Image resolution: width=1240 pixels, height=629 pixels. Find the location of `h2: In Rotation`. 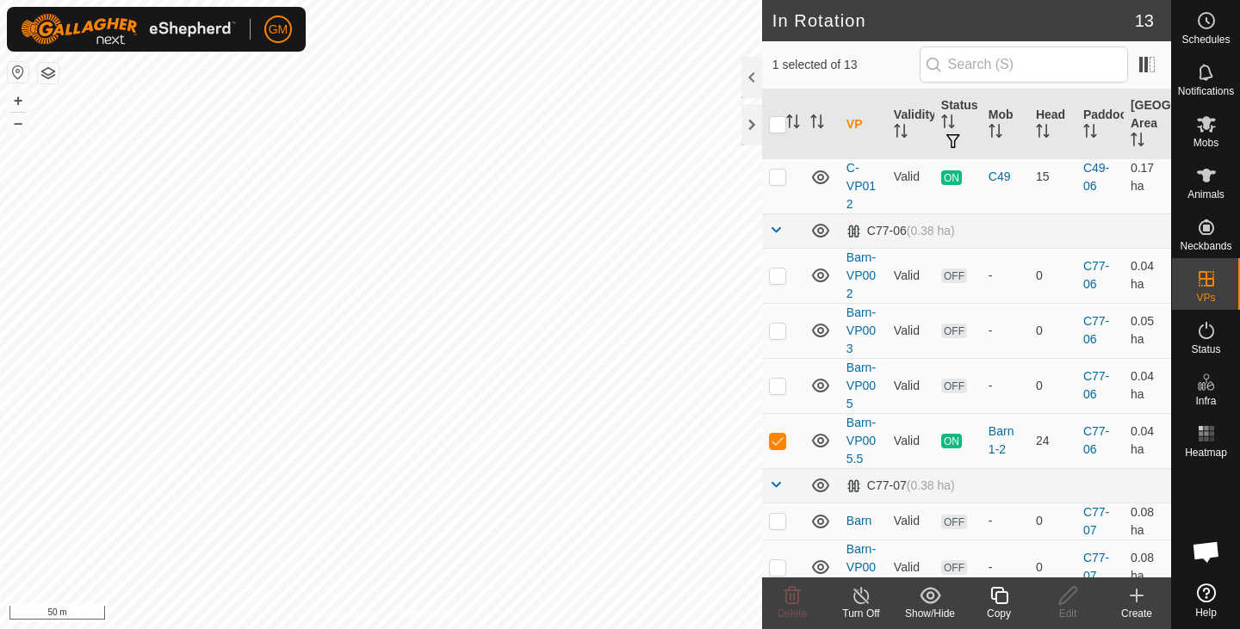

h2: In Rotation is located at coordinates (953, 21).